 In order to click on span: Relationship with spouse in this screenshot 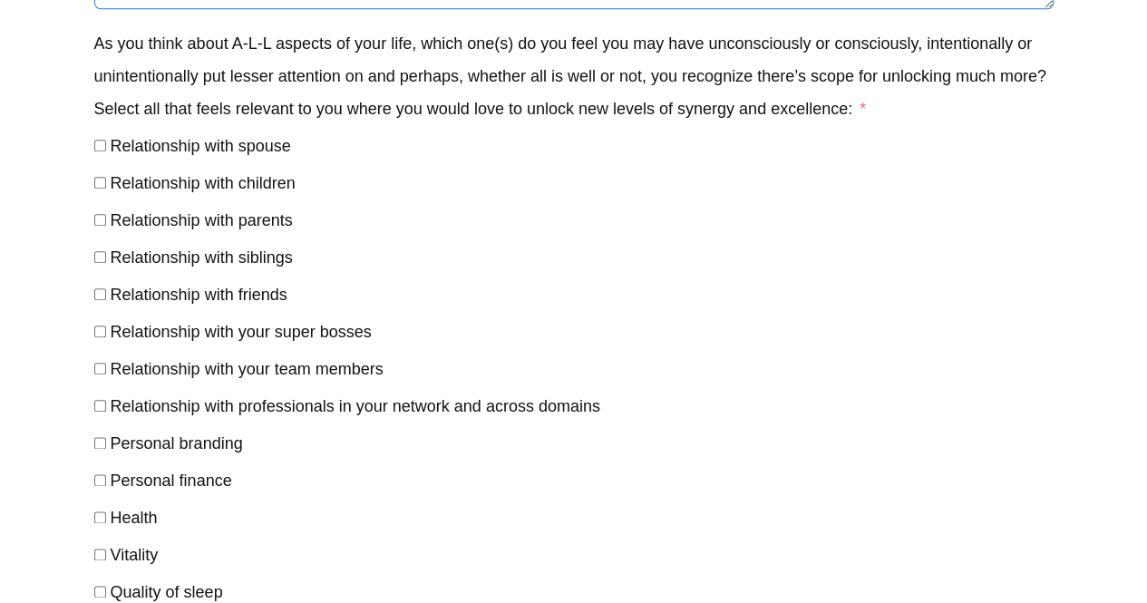, I will do `click(200, 146)`.